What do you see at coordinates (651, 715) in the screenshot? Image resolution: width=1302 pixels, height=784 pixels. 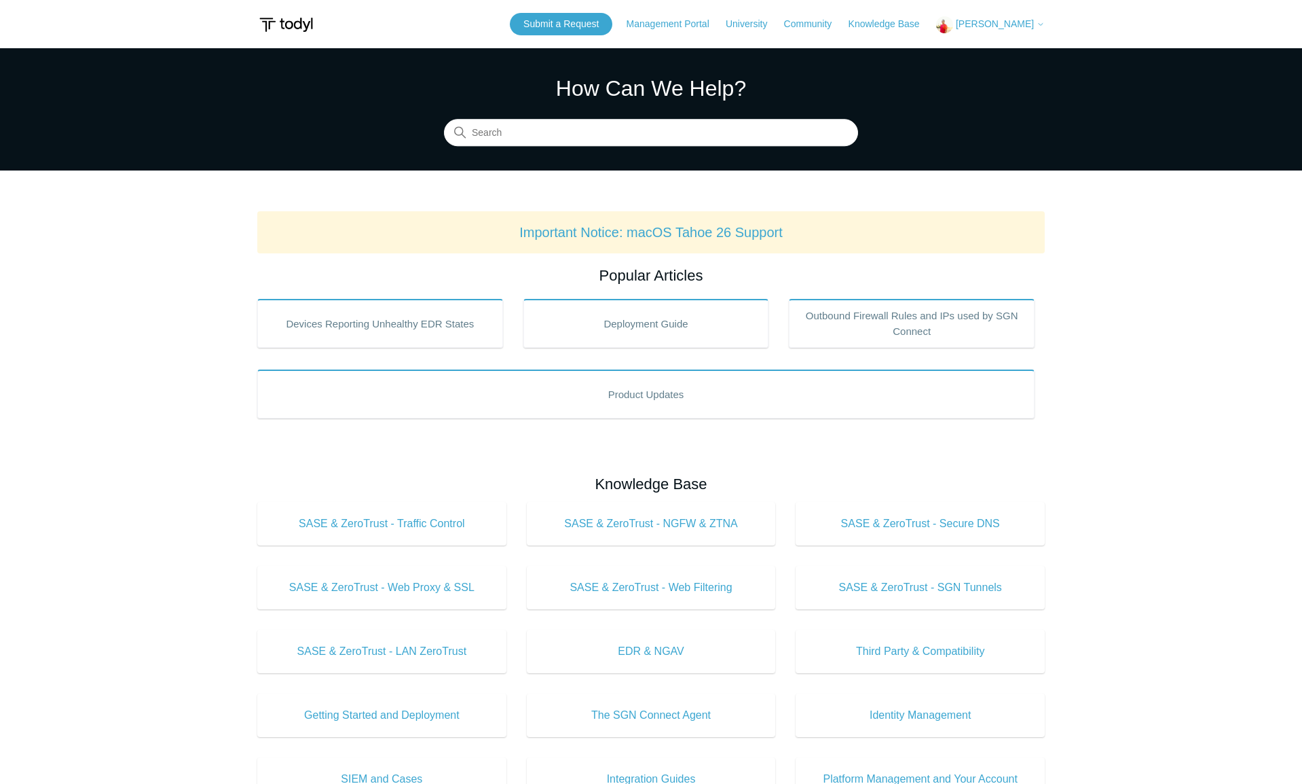 I see `a: The SGN Connect Agent` at bounding box center [651, 715].